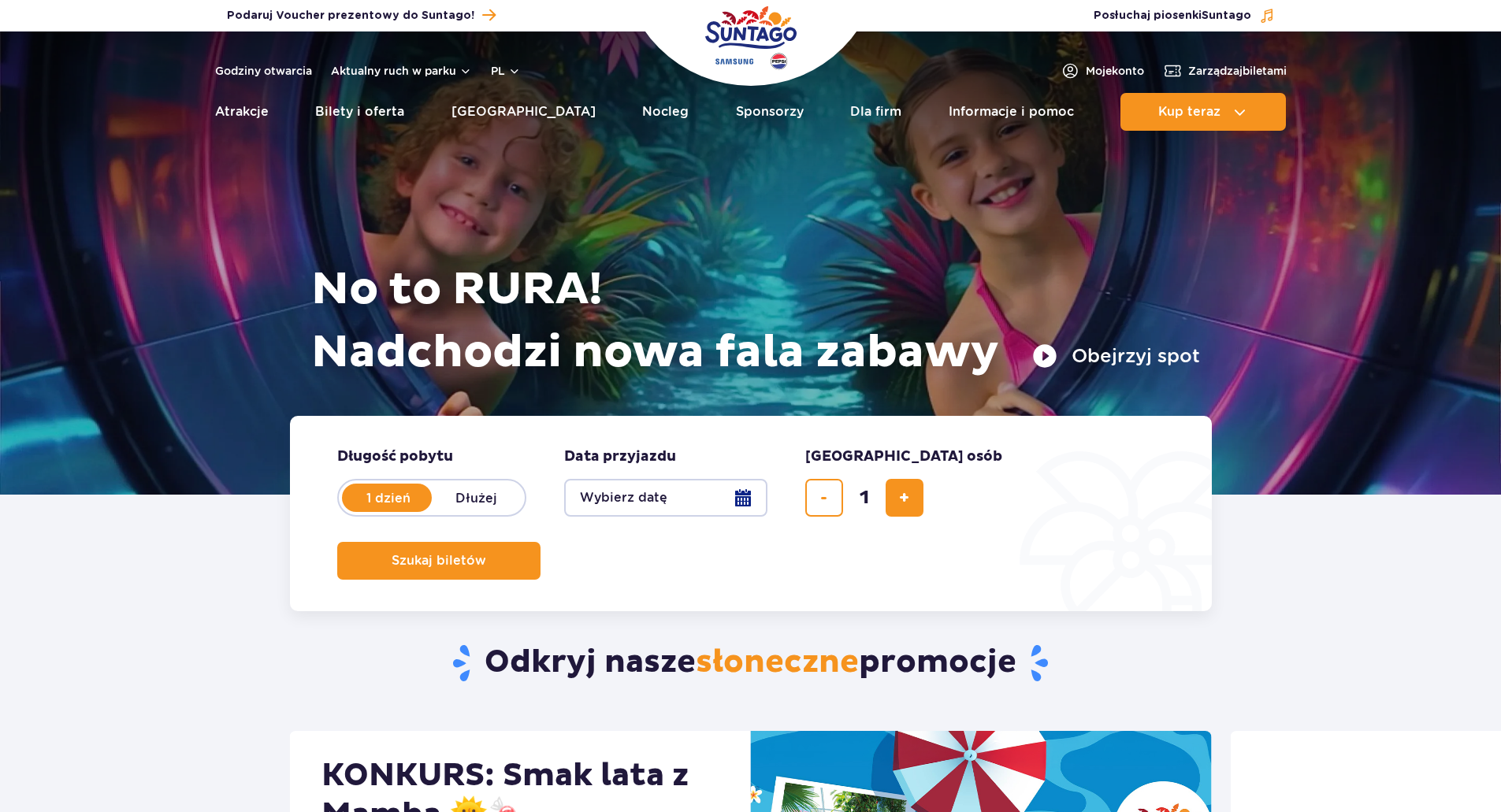 The width and height of the screenshot is (1501, 812). I want to click on a: Informacje i pomoc, so click(1011, 112).